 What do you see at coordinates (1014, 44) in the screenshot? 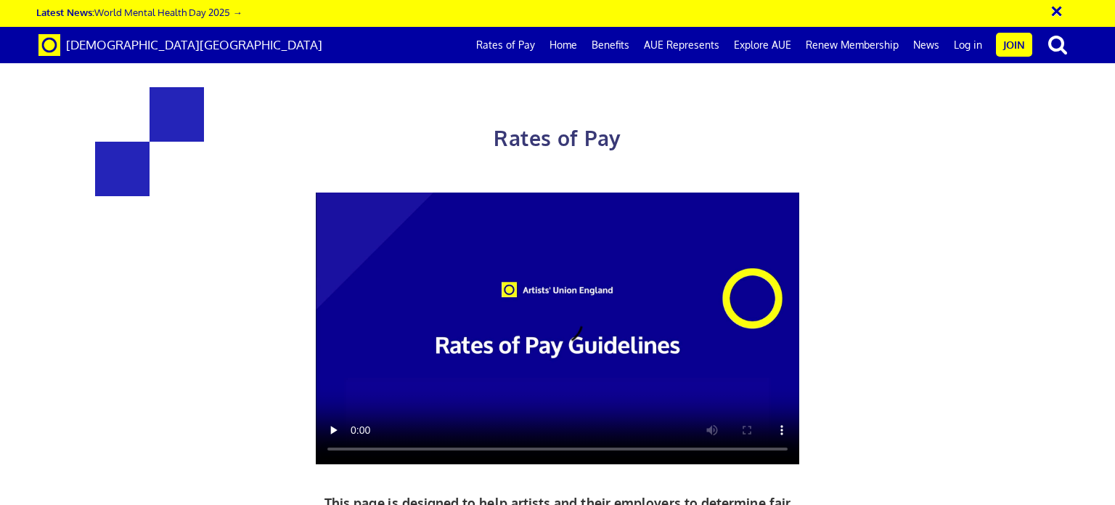
I see `a: Join` at bounding box center [1014, 44].